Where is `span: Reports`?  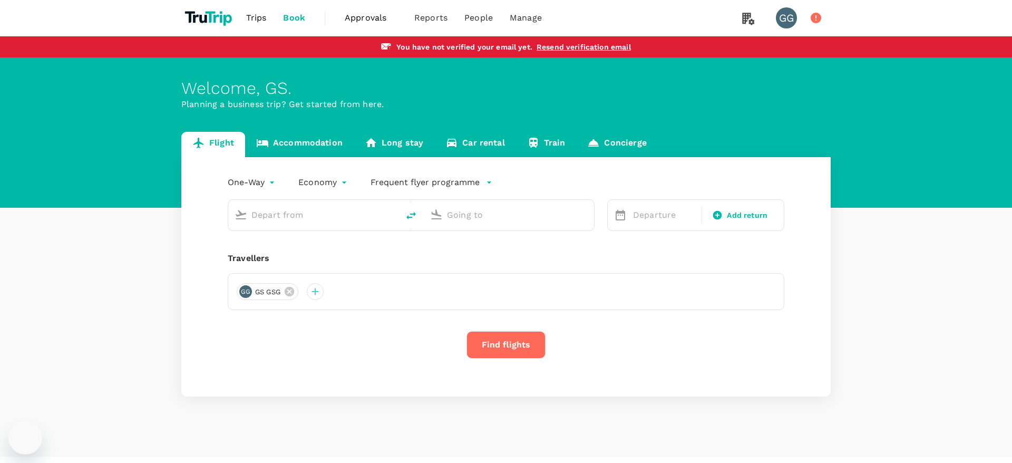 span: Reports is located at coordinates (431, 18).